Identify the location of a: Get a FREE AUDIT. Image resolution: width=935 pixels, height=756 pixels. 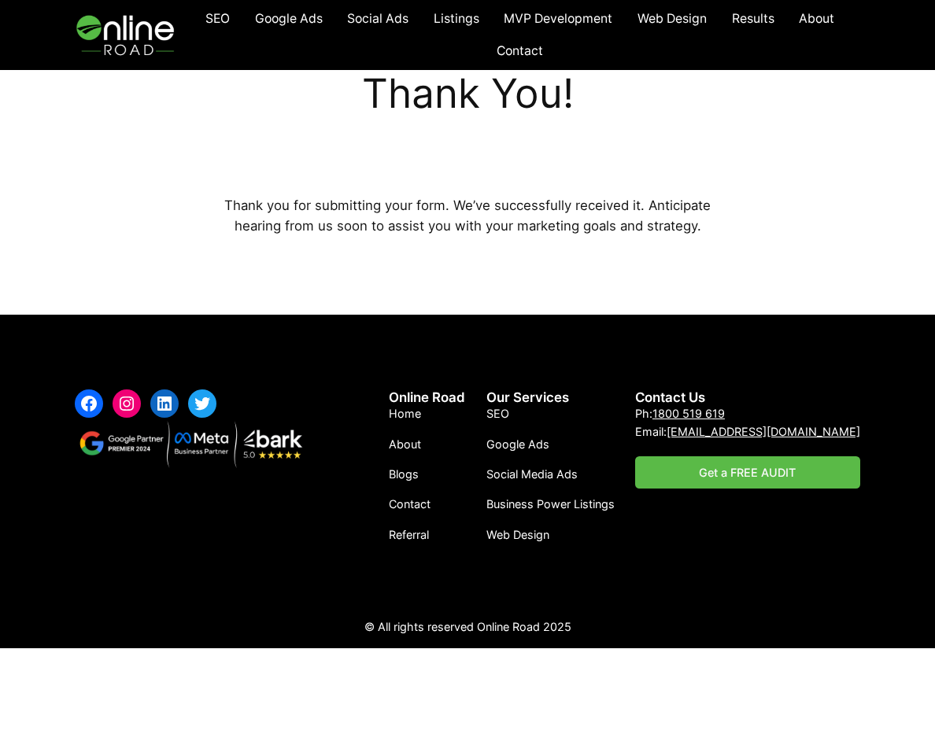
(747, 473).